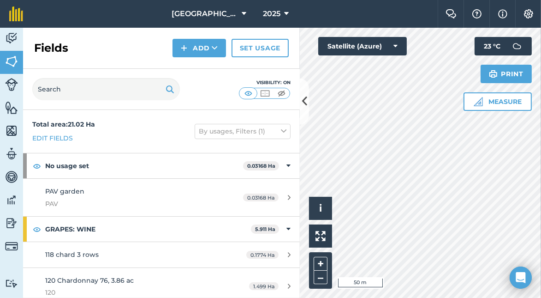 The height and width of the screenshot is (298, 541). What do you see at coordinates (72, 254) in the screenshot?
I see `span: 118 chard 3 rows` at bounding box center [72, 254].